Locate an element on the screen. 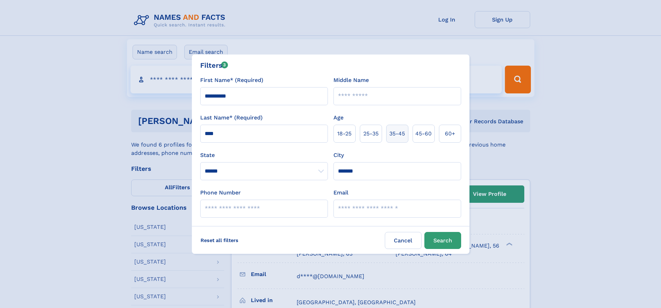  span: 25‑35 is located at coordinates (371, 134).